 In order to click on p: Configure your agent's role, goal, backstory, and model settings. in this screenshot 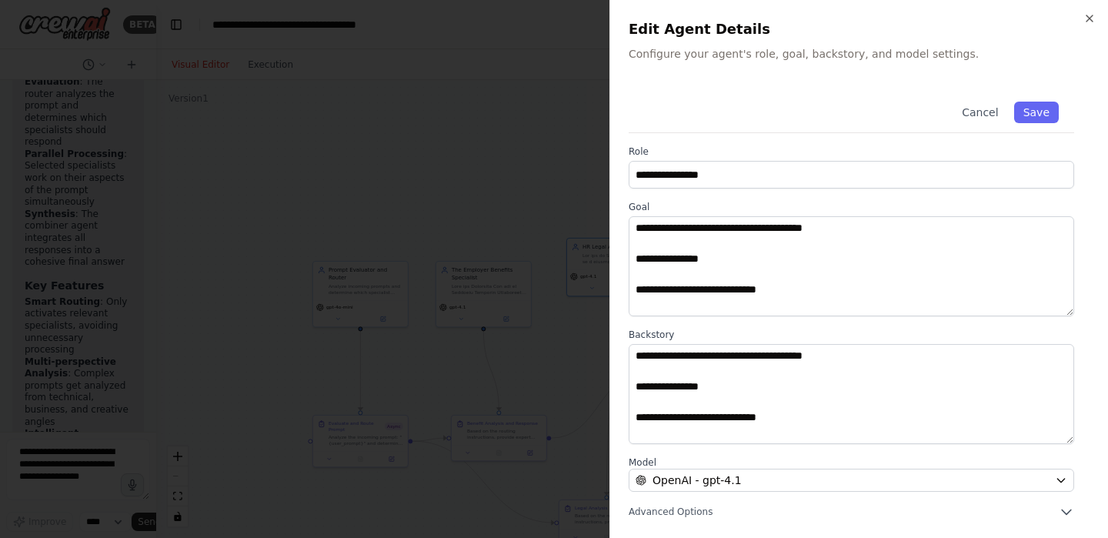, I will do `click(858, 54)`.